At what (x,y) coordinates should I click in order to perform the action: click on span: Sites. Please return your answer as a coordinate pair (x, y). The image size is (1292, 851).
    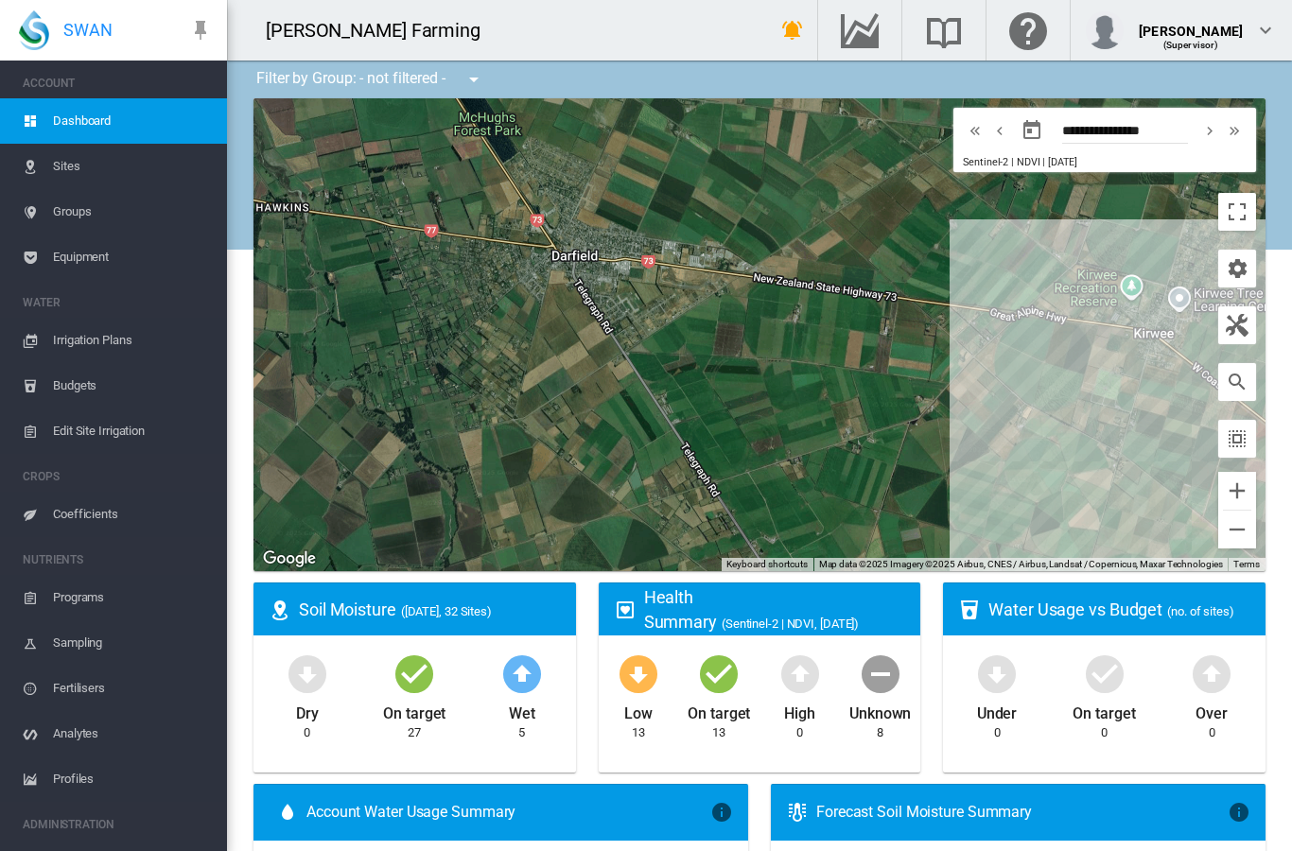
    Looking at the image, I should click on (132, 166).